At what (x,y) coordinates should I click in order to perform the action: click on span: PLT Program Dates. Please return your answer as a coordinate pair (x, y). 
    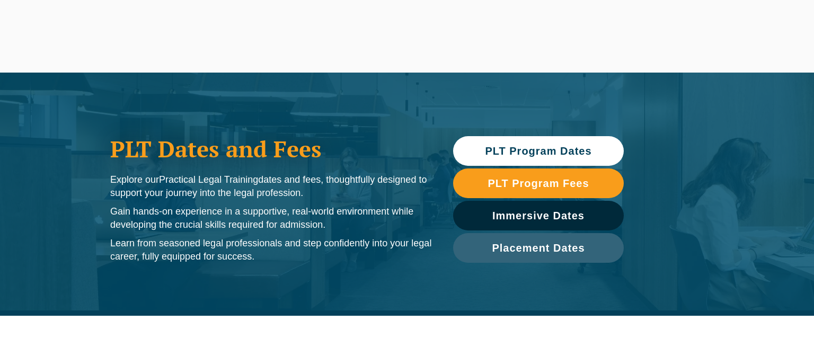
    Looking at the image, I should click on (538, 151).